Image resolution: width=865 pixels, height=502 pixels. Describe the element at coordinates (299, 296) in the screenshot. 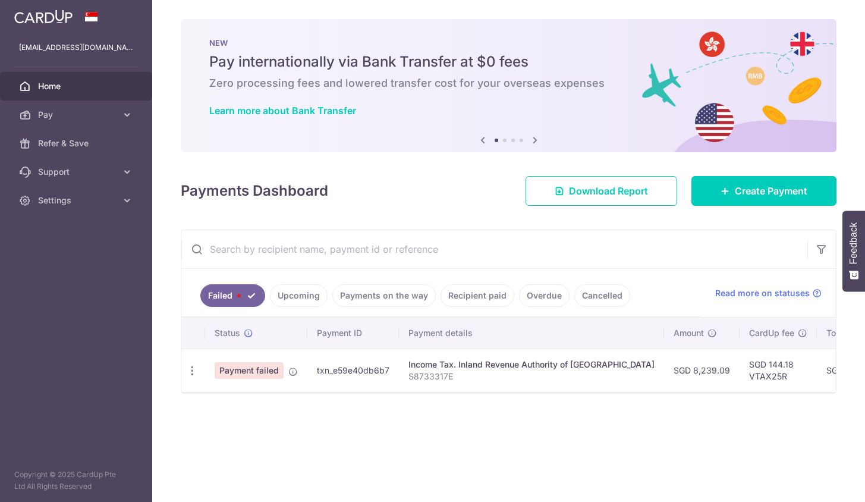

I see `a: Upcoming` at that location.